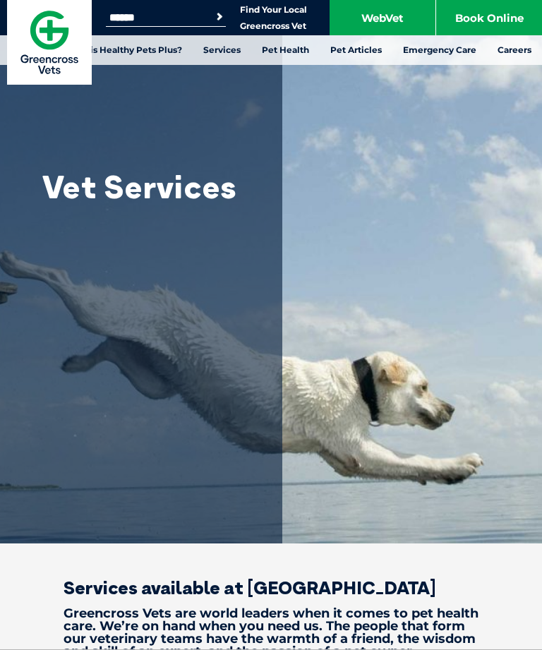  I want to click on a: Careers, so click(515, 50).